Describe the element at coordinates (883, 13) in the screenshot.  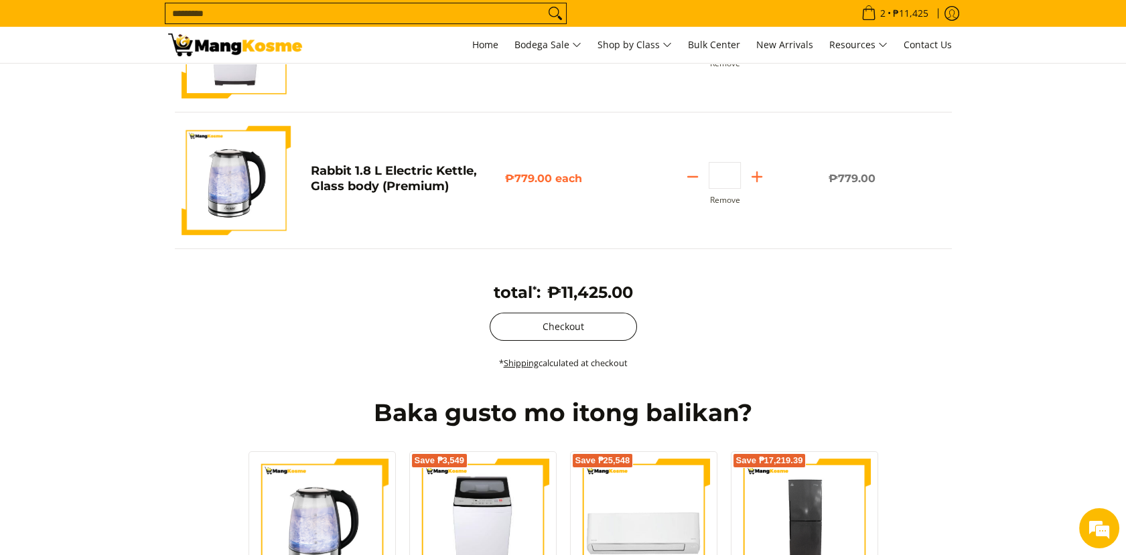
I see `span: 2` at that location.